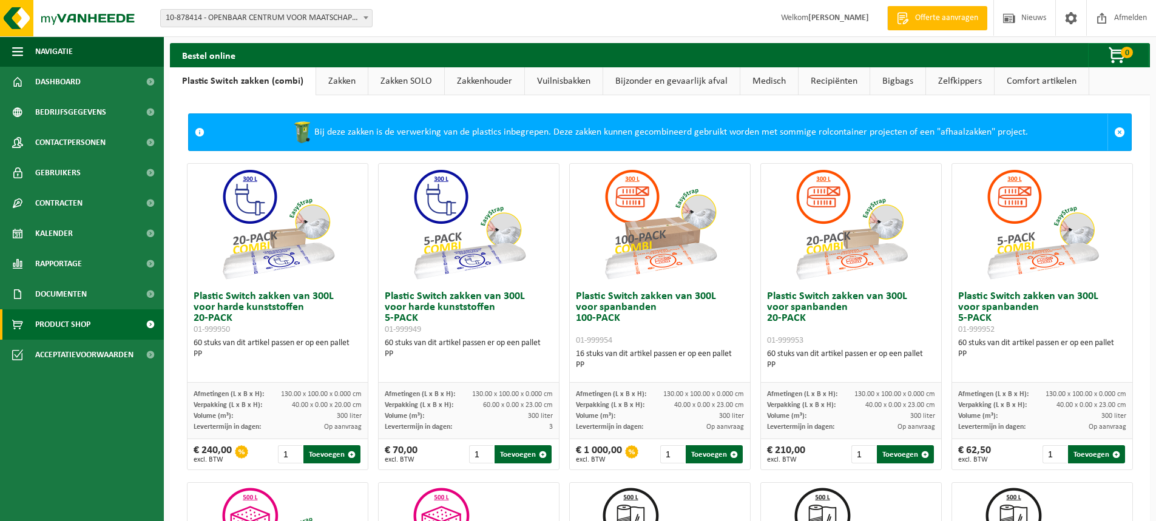 The height and width of the screenshot is (521, 1156). What do you see at coordinates (61, 294) in the screenshot?
I see `span: Documenten` at bounding box center [61, 294].